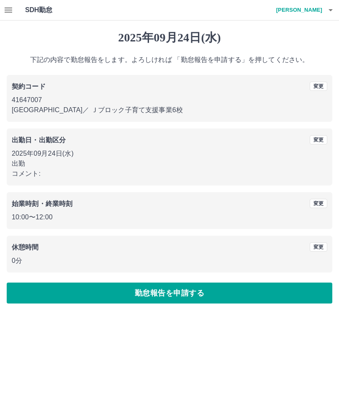 The height and width of the screenshot is (409, 339). I want to click on p: コメント:, so click(170, 174).